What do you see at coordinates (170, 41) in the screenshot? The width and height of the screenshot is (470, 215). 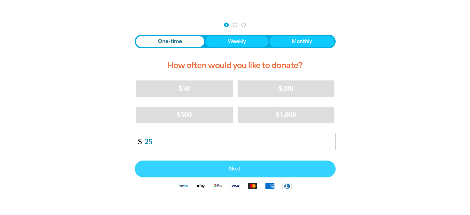 I see `button: One-time` at bounding box center [170, 41].